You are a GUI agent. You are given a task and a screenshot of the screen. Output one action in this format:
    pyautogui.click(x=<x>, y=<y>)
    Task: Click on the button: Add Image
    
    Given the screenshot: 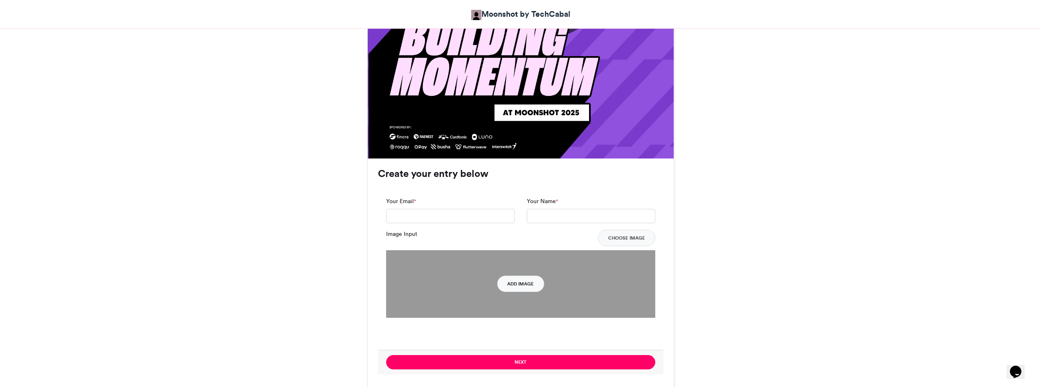 What is the action you would take?
    pyautogui.click(x=520, y=284)
    